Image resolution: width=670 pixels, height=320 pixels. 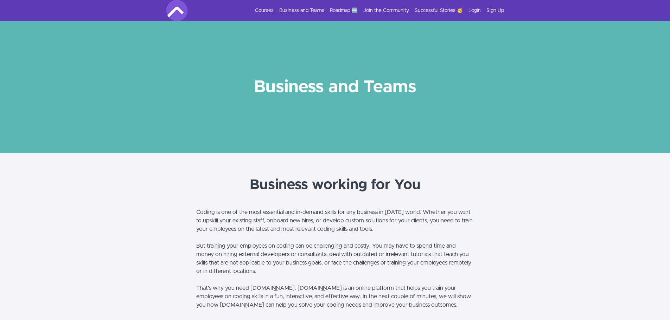 What do you see at coordinates (264, 11) in the screenshot?
I see `a: Courses` at bounding box center [264, 11].